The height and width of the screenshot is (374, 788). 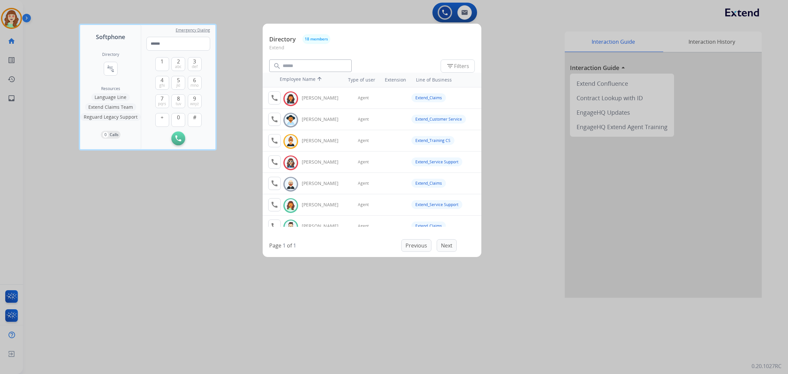 What do you see at coordinates (162, 61) in the screenshot?
I see `span: 1` at bounding box center [162, 61].